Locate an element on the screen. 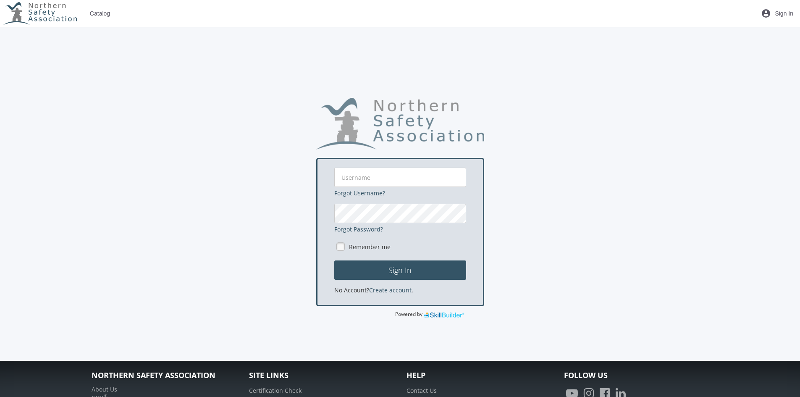 This screenshot has height=397, width=800. span: Sign In is located at coordinates (784, 13).